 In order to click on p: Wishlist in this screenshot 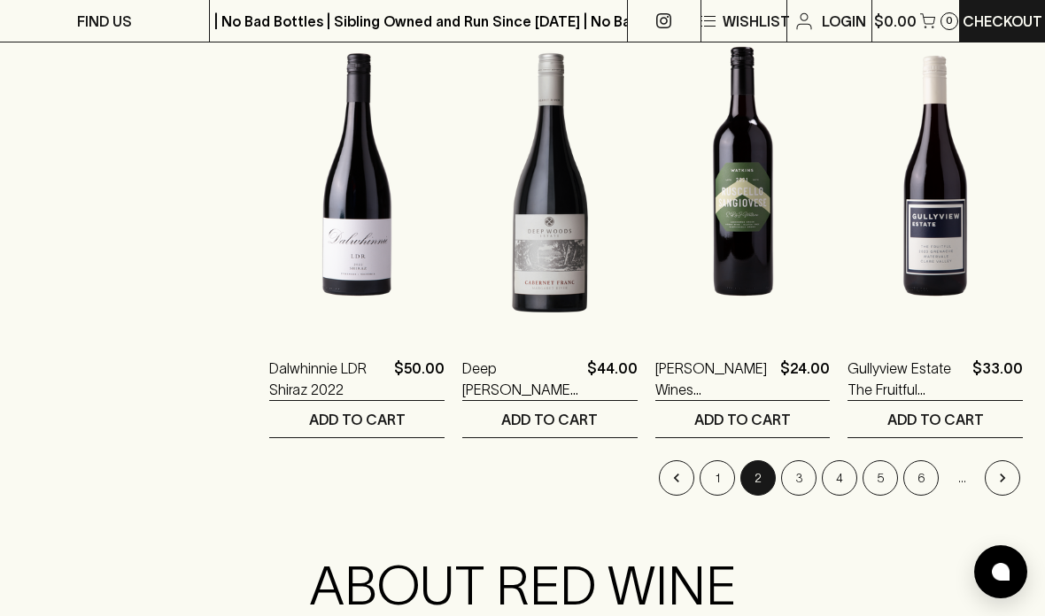, I will do `click(756, 21)`.